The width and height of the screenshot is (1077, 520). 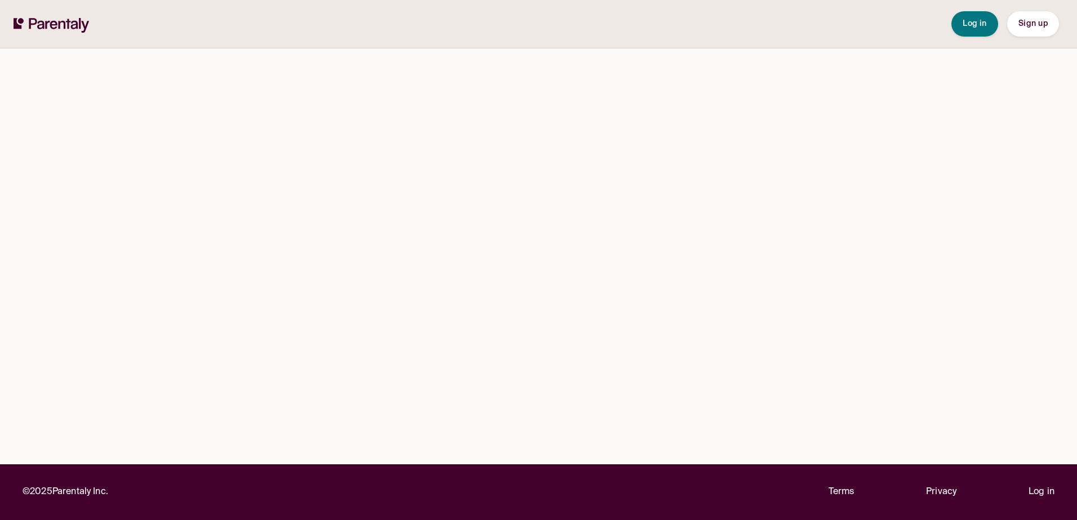 What do you see at coordinates (941, 492) in the screenshot?
I see `p: Privacy` at bounding box center [941, 492].